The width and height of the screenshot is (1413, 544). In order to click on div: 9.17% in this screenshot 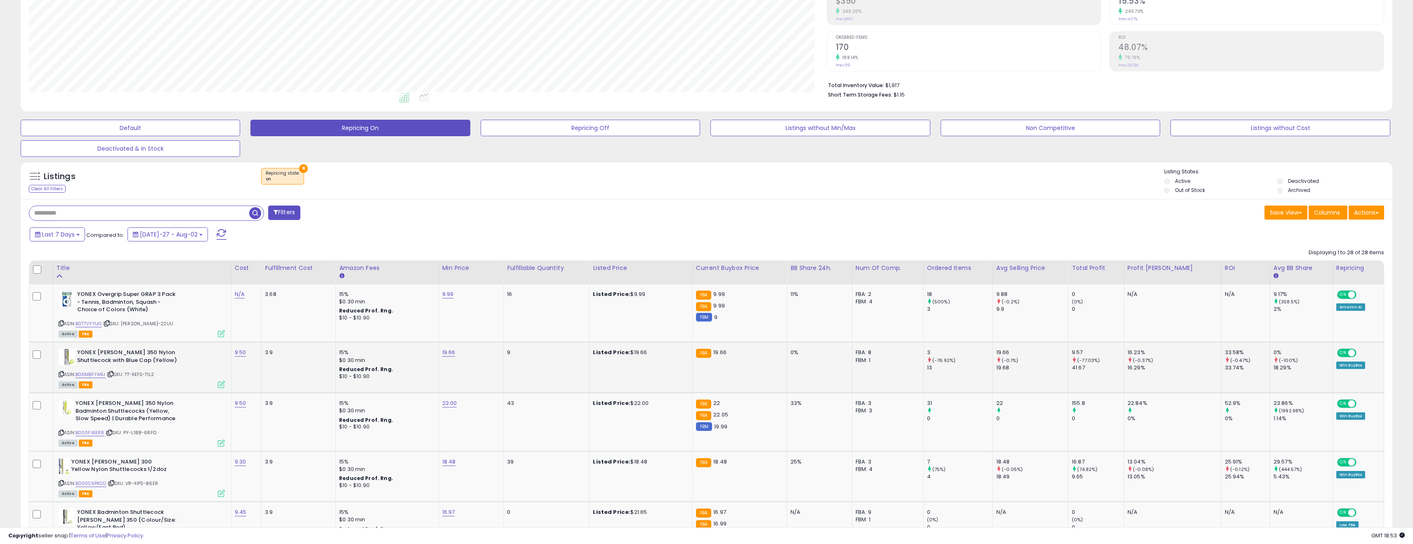, I will do `click(1303, 294)`.